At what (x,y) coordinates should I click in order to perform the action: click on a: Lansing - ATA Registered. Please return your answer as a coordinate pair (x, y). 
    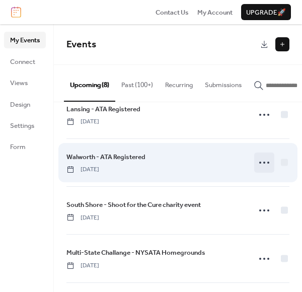
    Looking at the image, I should click on (103, 109).